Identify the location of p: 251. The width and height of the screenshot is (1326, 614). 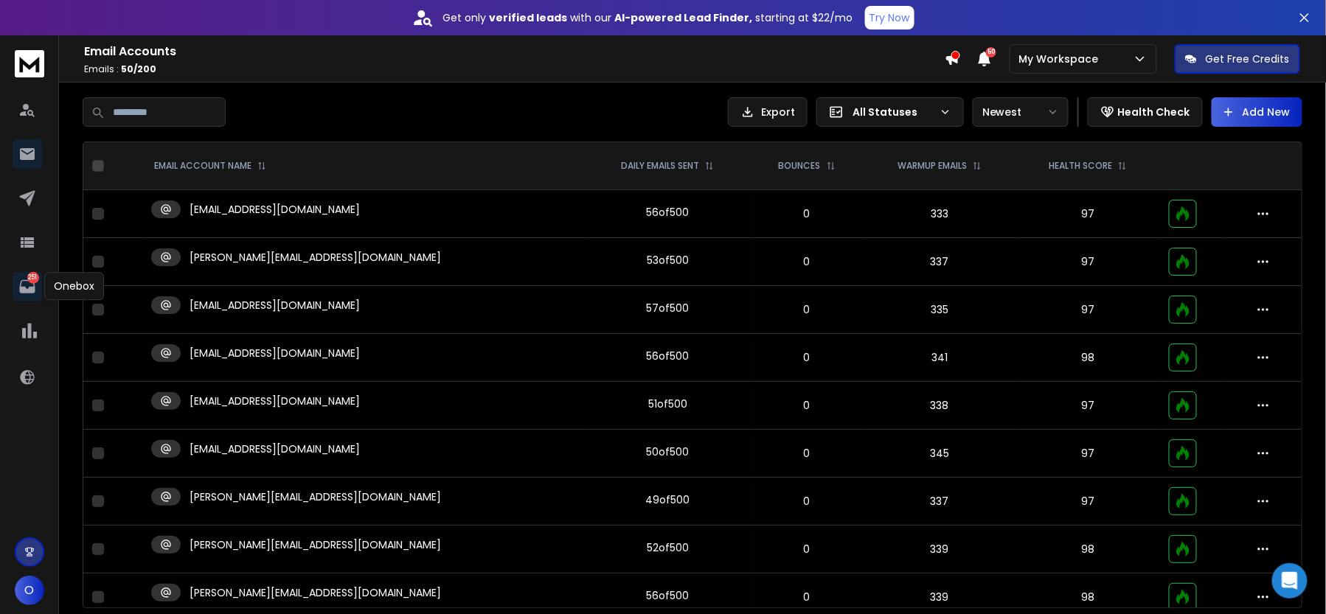
(33, 278).